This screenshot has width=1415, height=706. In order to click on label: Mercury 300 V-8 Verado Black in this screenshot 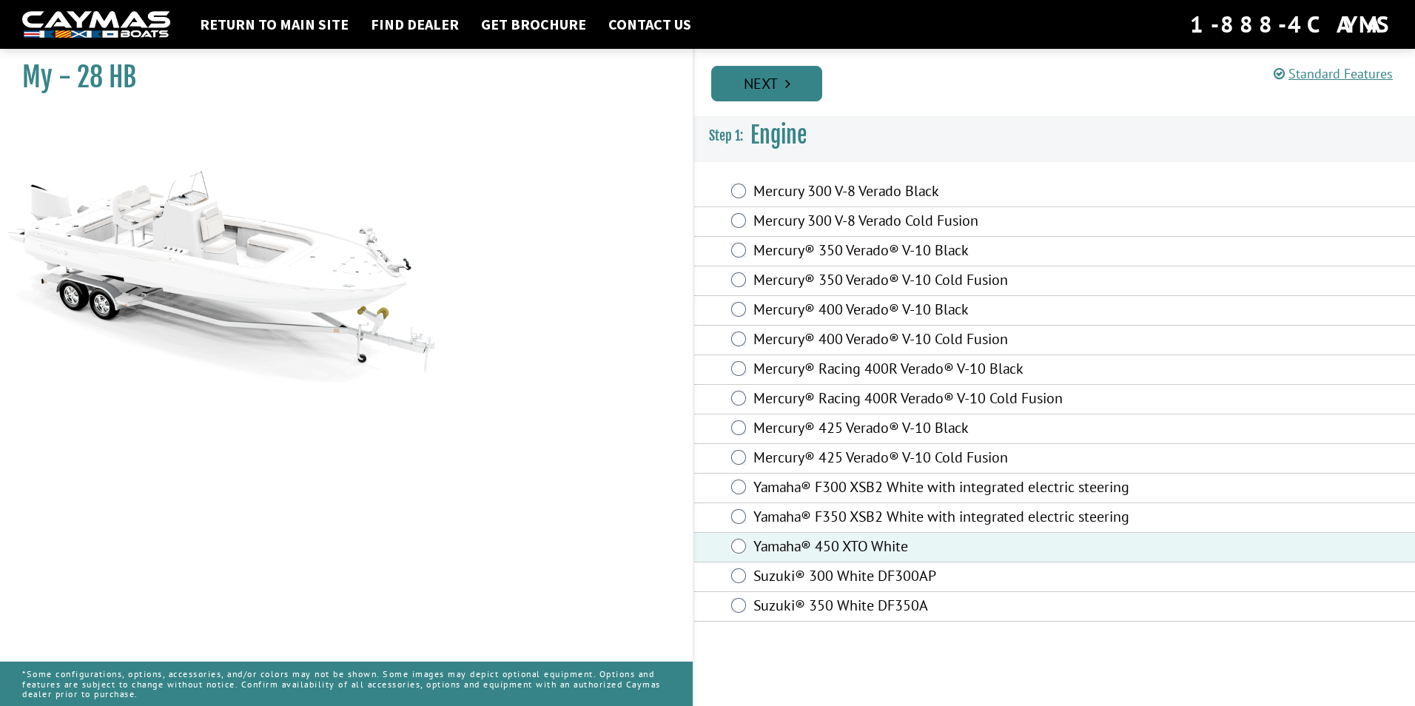, I will do `click(951, 192)`.